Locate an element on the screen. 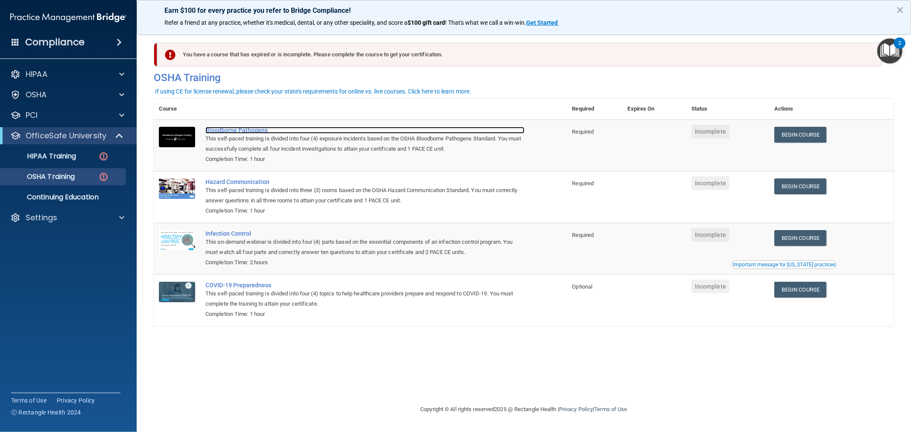 This screenshot has height=432, width=911. th: Course is located at coordinates (177, 109).